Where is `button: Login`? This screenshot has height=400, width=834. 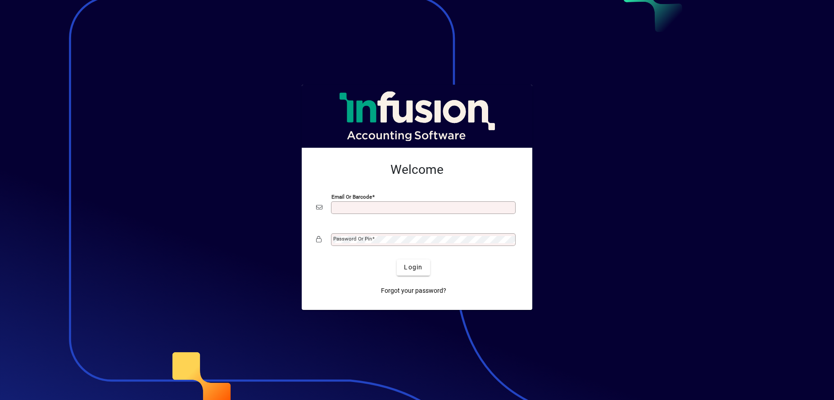
button: Login is located at coordinates (413, 267).